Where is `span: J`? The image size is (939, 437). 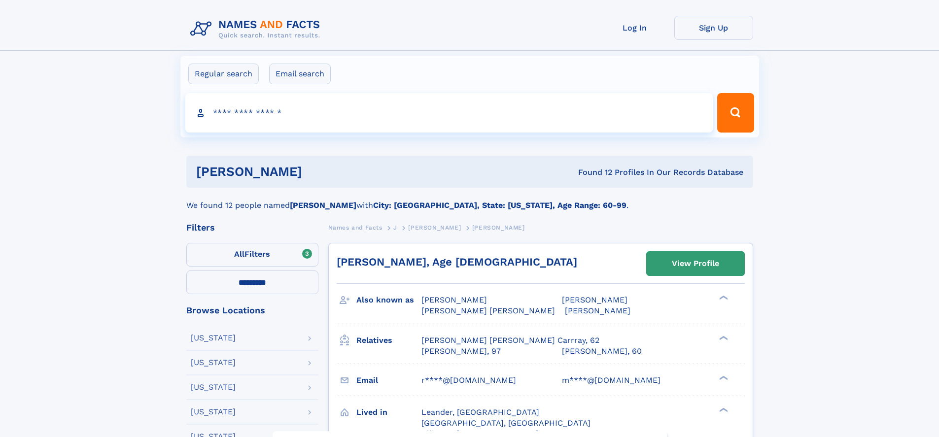 span: J is located at coordinates (395, 228).